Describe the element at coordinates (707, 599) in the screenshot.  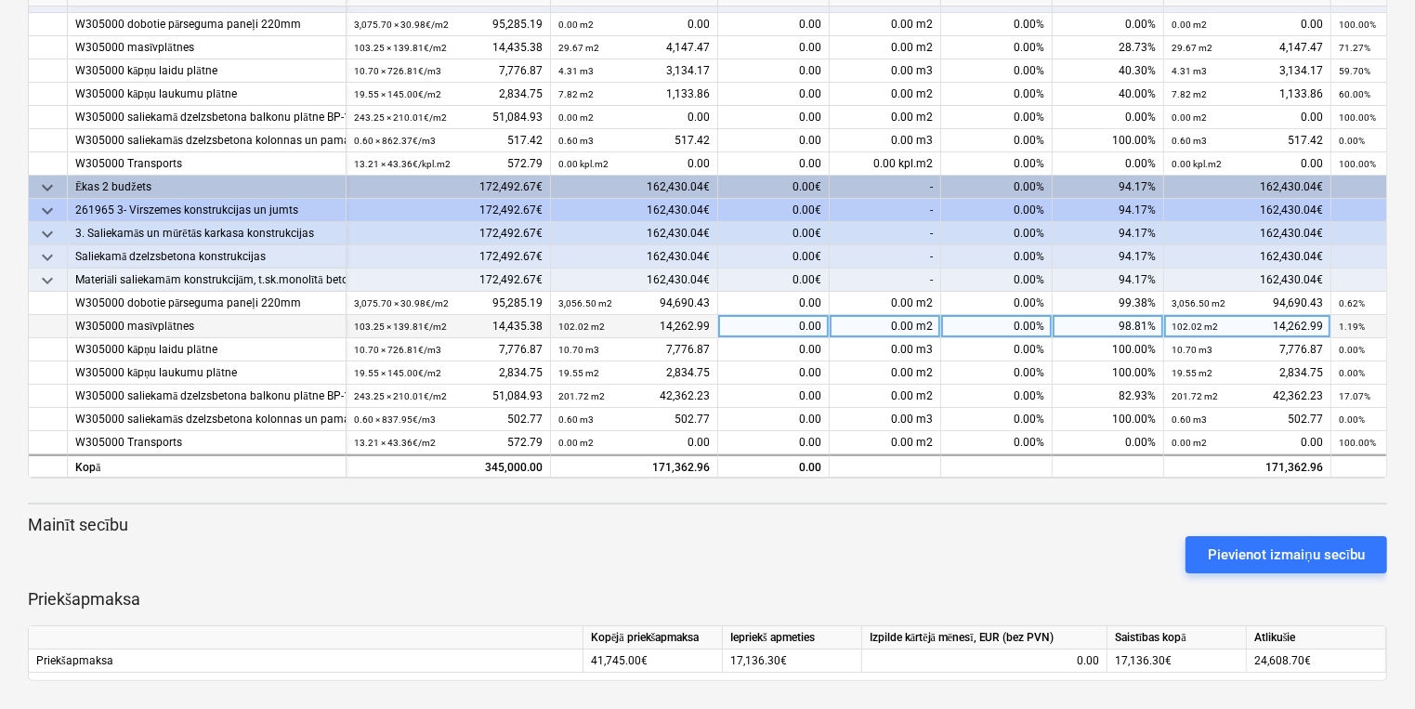
I see `p: Priekšapmaksa` at that location.